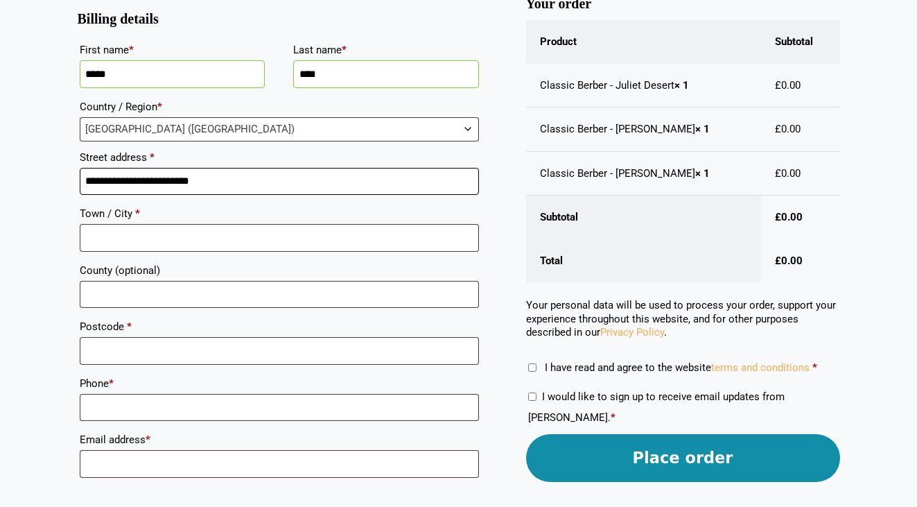 This screenshot has width=917, height=507. I want to click on span: United Kingdom (UK), so click(279, 129).